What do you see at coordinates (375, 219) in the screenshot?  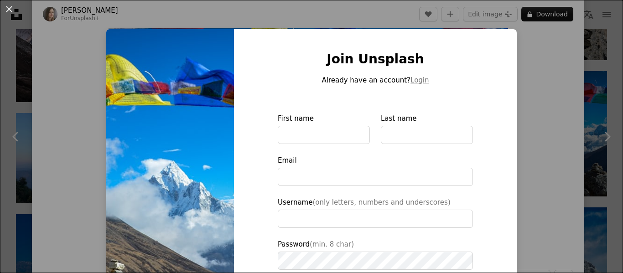 I see `input: Username(only letters, numbers and underscores)` at bounding box center [375, 219].